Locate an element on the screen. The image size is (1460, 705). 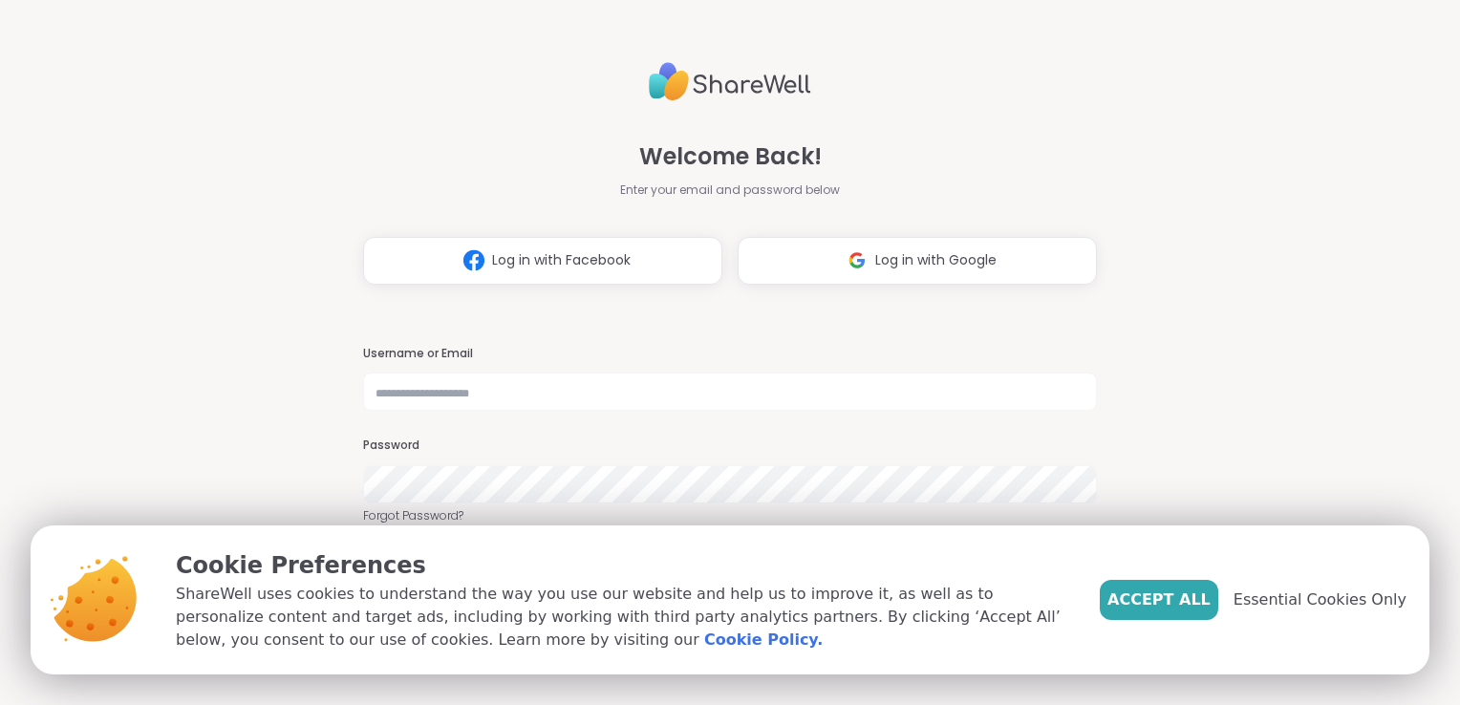
p: Cookie Preferences is located at coordinates (622, 566).